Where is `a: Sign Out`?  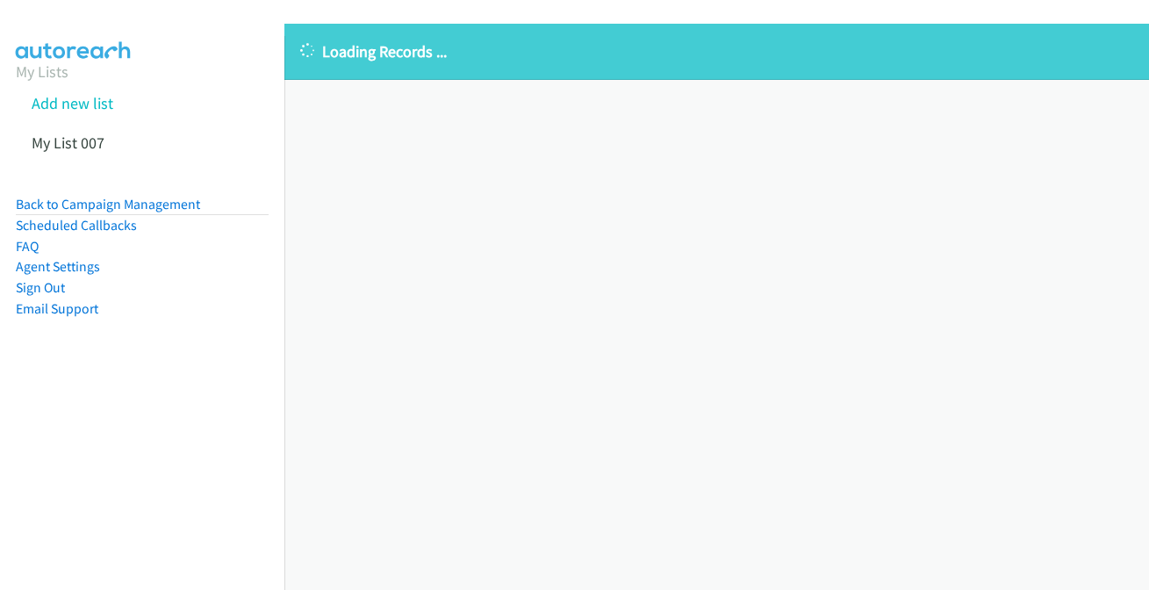 a: Sign Out is located at coordinates (40, 287).